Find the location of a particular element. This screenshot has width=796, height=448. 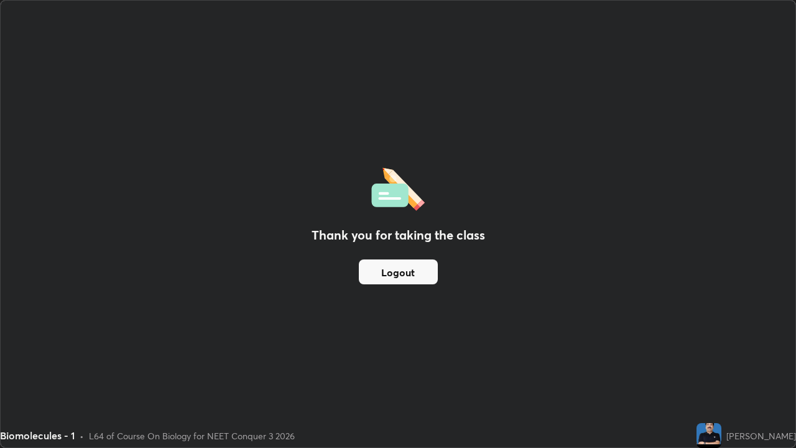

button: Logout is located at coordinates (398, 272).